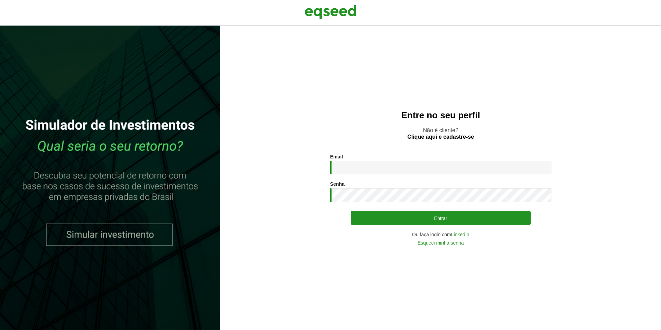 The width and height of the screenshot is (661, 330). What do you see at coordinates (441, 115) in the screenshot?
I see `h2: Entre no seu perfil` at bounding box center [441, 115].